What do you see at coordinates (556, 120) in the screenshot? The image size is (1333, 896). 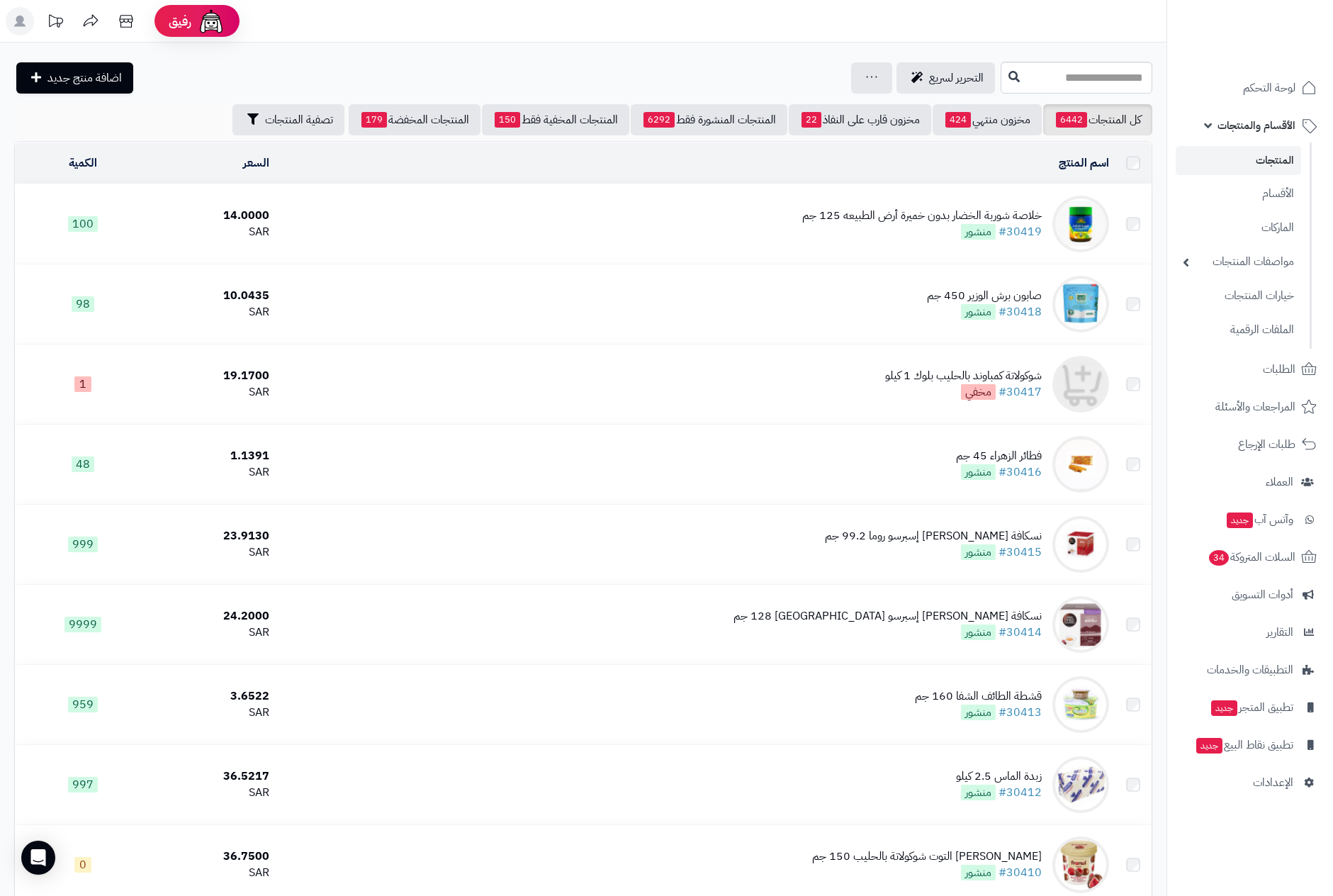 I see `a: المنتجات المخفية فقط150` at bounding box center [556, 120].